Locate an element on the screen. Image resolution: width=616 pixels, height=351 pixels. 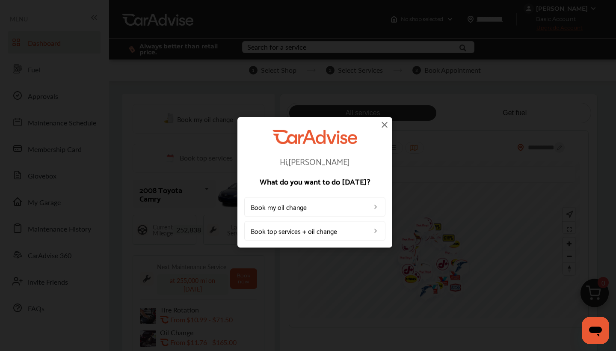
img: CarAdvise Logo is located at coordinates (315, 136).